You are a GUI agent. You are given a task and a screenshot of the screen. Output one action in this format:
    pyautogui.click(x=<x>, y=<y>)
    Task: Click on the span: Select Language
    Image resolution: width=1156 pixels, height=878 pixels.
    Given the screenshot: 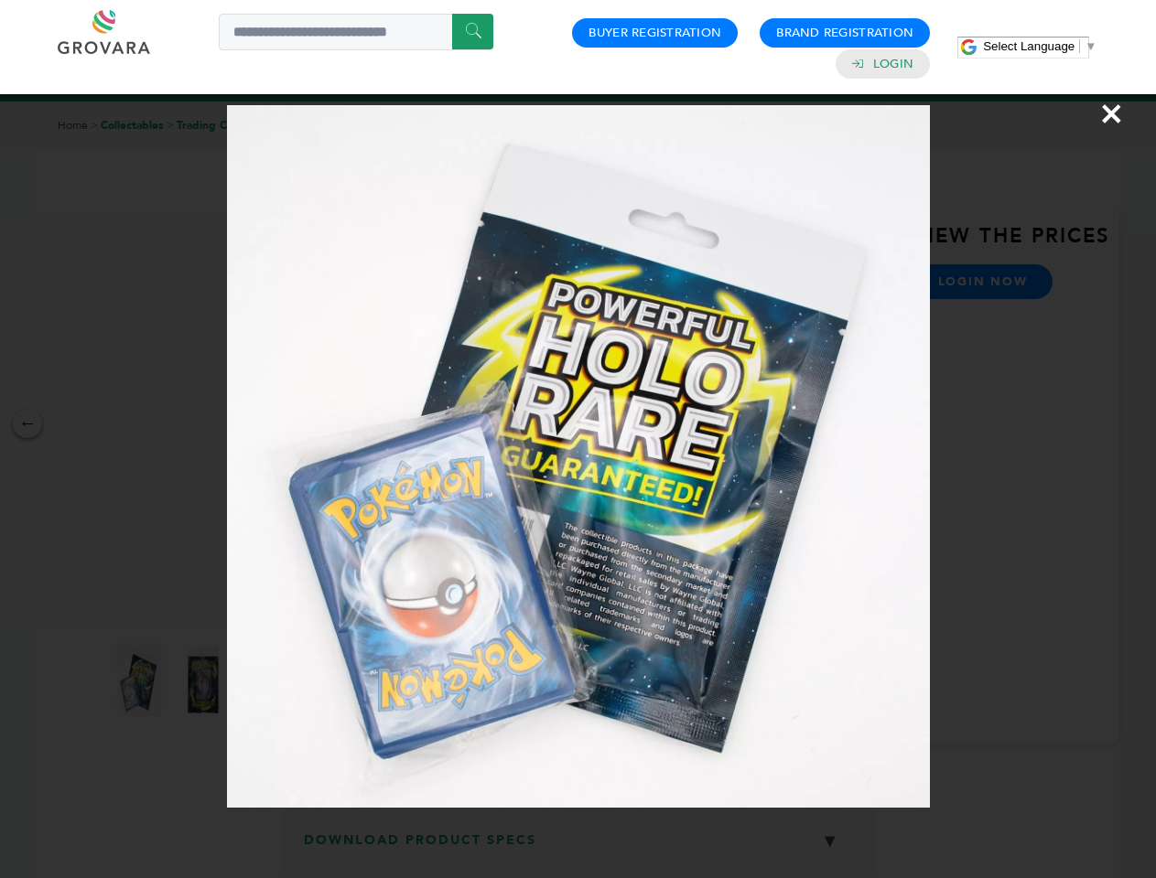 What is the action you would take?
    pyautogui.click(x=1029, y=46)
    